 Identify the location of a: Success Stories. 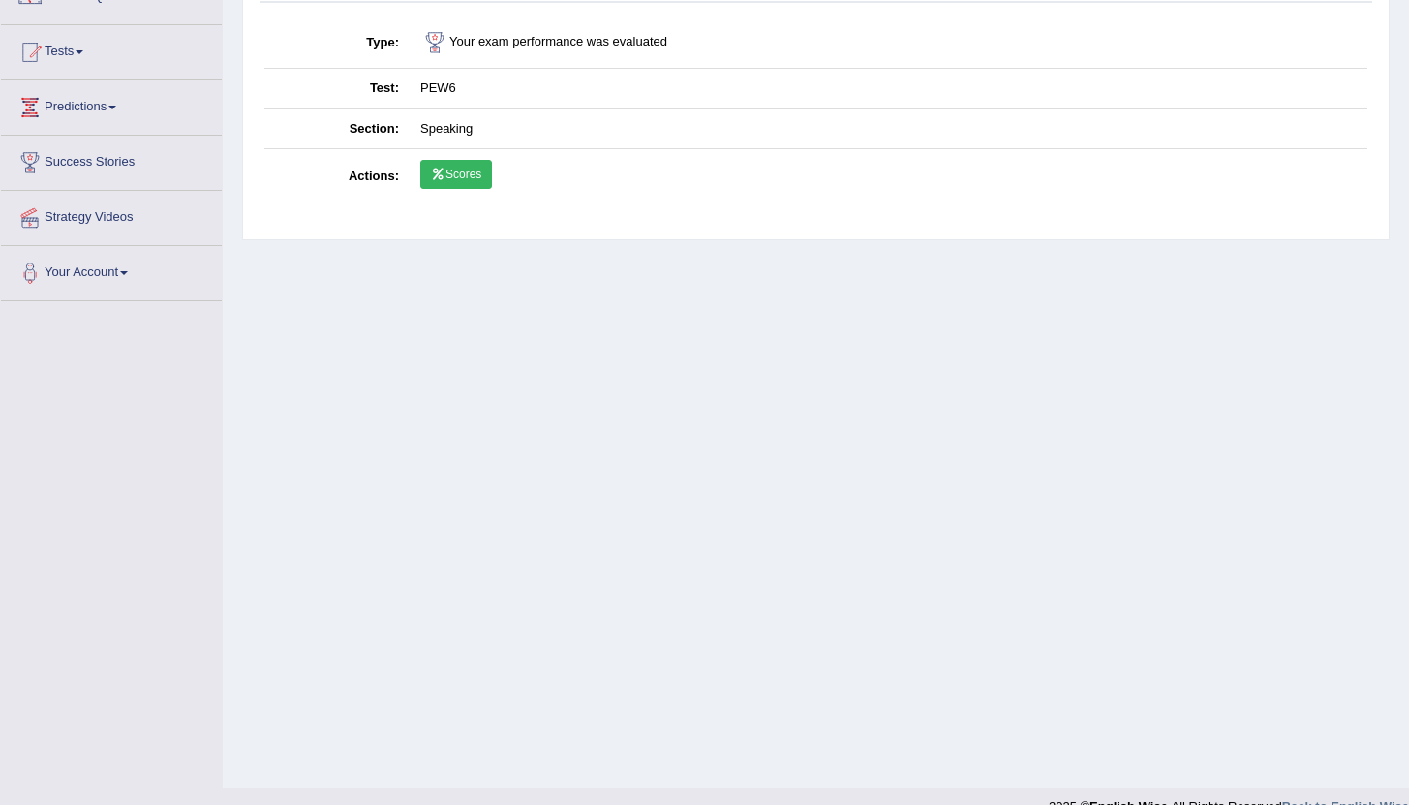
(111, 160).